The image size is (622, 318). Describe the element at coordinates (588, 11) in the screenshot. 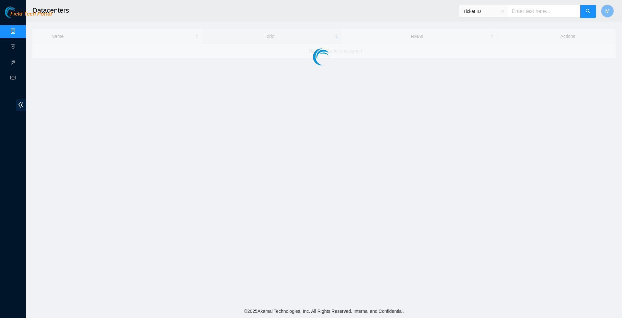

I see `button: search` at that location.